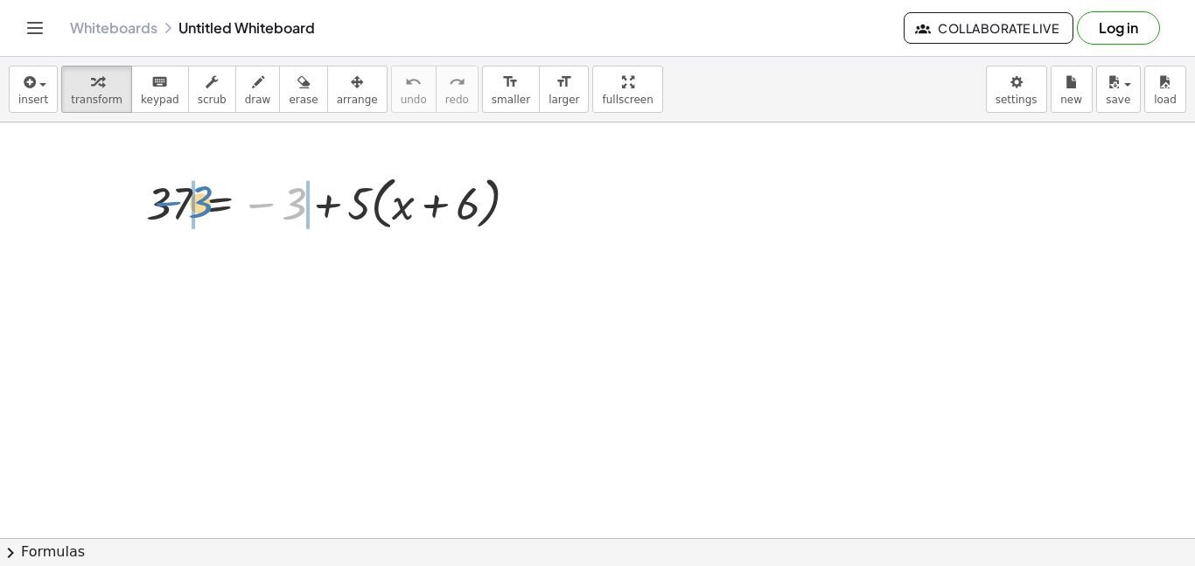  I want to click on span: transform, so click(96, 100).